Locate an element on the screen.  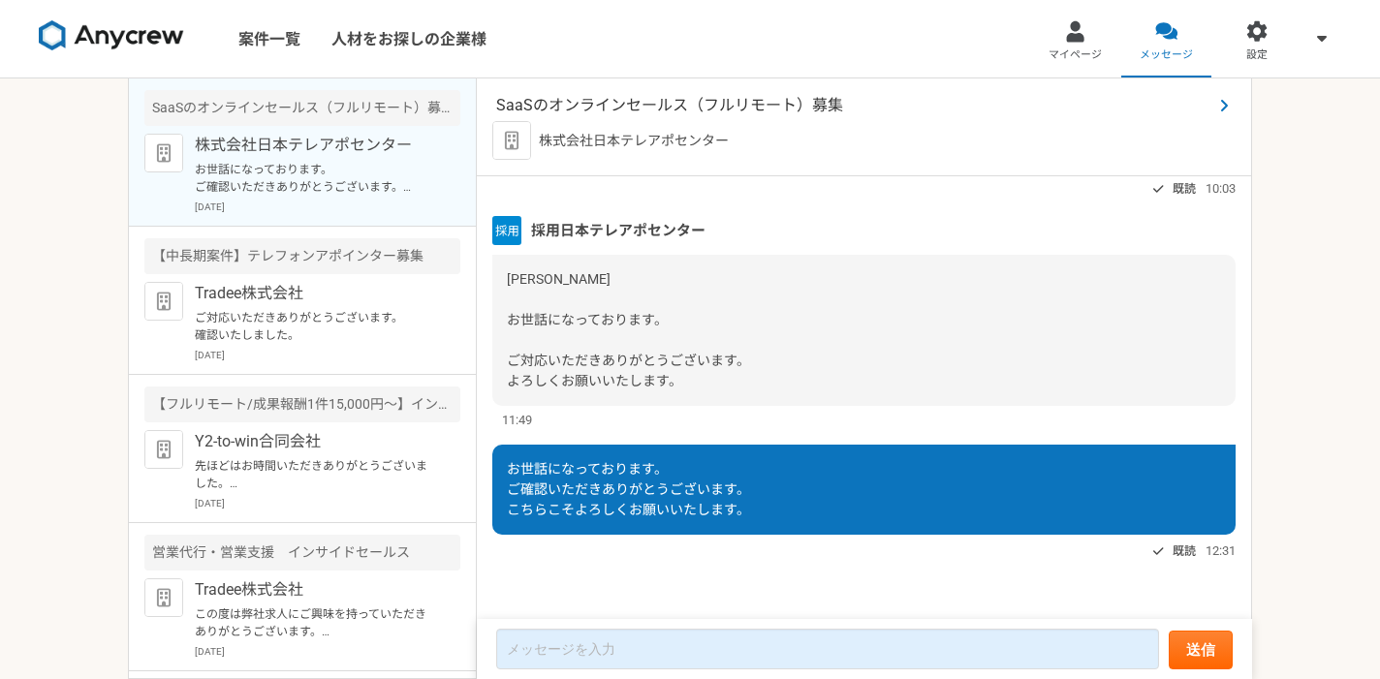
p: Y2-to-win合同会社 is located at coordinates (314, 442).